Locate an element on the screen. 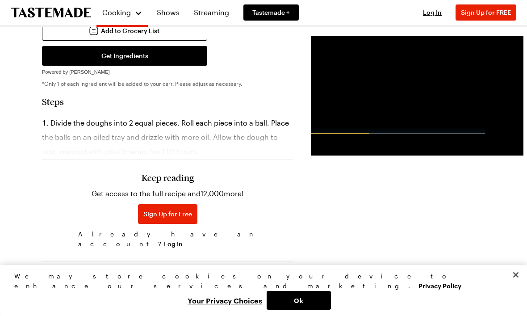 This screenshot has height=316, width=527. span: Tastemade + is located at coordinates (271, 13).